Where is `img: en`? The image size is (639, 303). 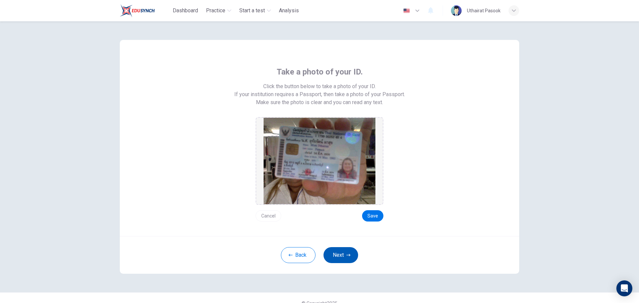
img: en is located at coordinates (407, 11).